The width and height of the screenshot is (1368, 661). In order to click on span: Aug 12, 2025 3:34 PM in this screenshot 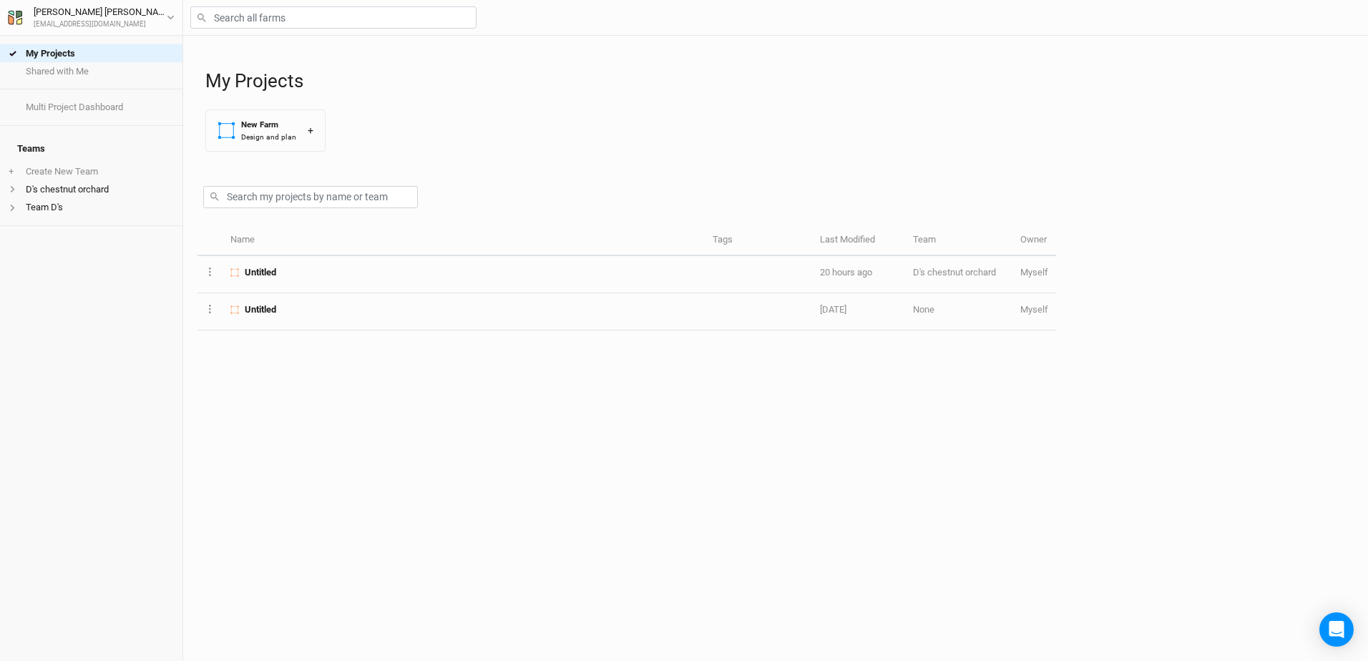, I will do `click(833, 309)`.